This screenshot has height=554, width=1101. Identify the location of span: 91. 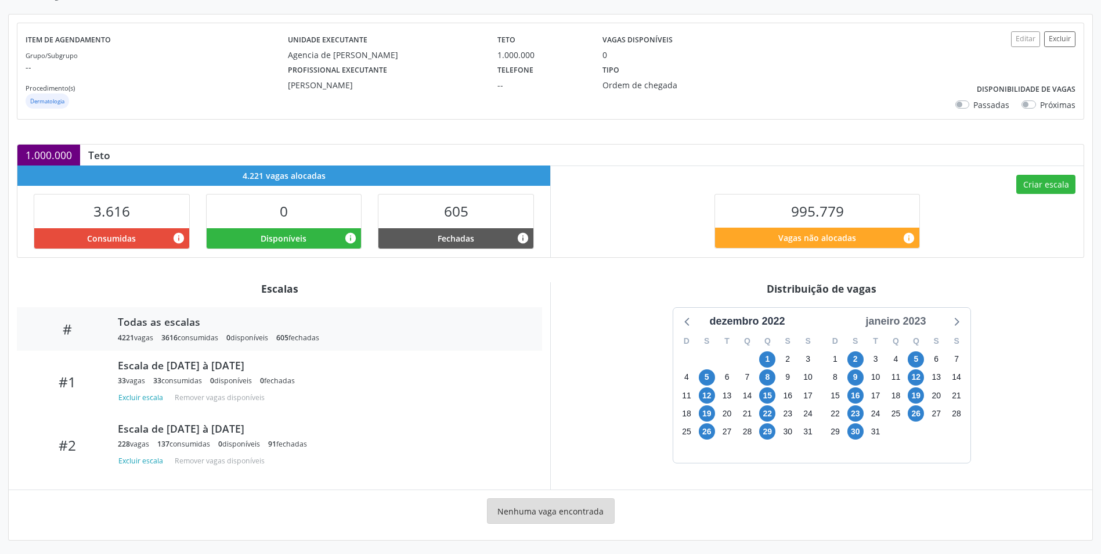
(272, 443).